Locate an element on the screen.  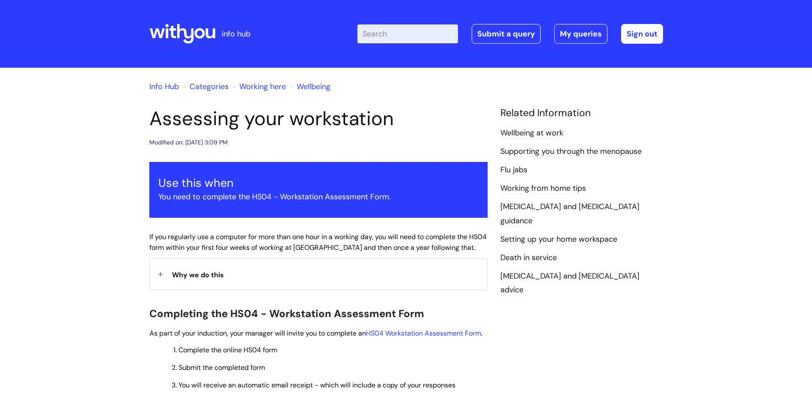
span: Submit the completed form is located at coordinates (222, 367).